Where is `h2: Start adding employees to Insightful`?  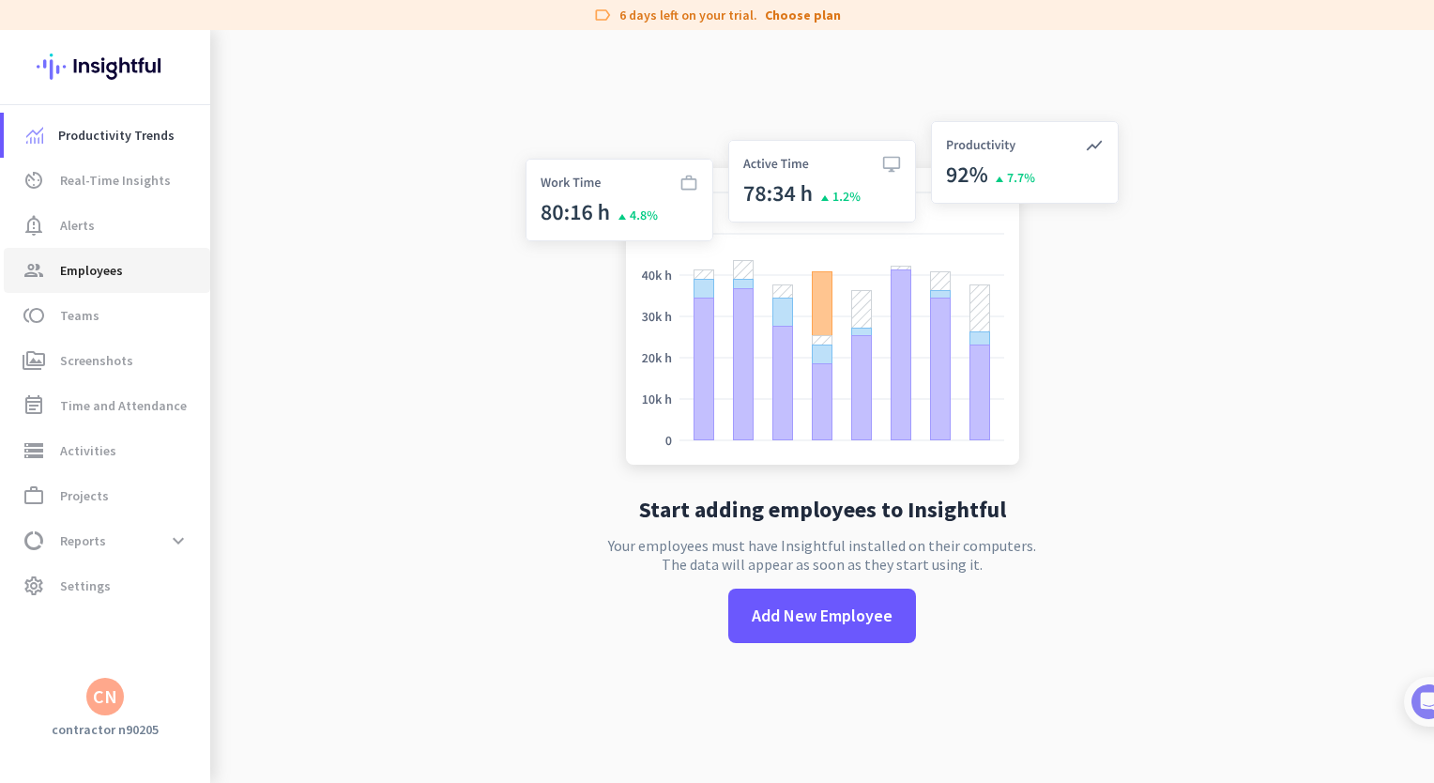
h2: Start adding employees to Insightful is located at coordinates (822, 510).